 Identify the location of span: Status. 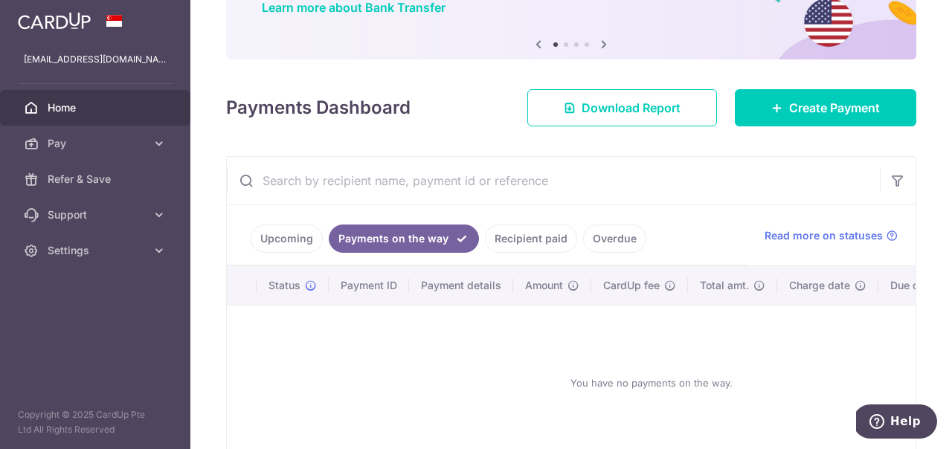
(284, 285).